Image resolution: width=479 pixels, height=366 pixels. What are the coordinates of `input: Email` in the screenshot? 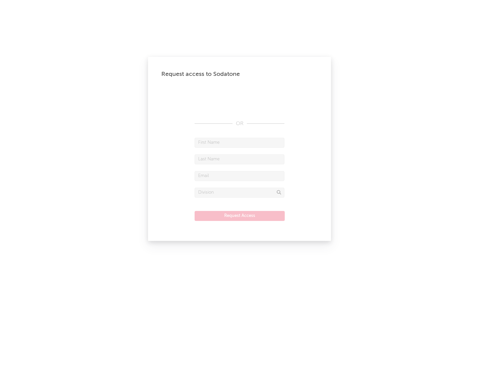 It's located at (240, 176).